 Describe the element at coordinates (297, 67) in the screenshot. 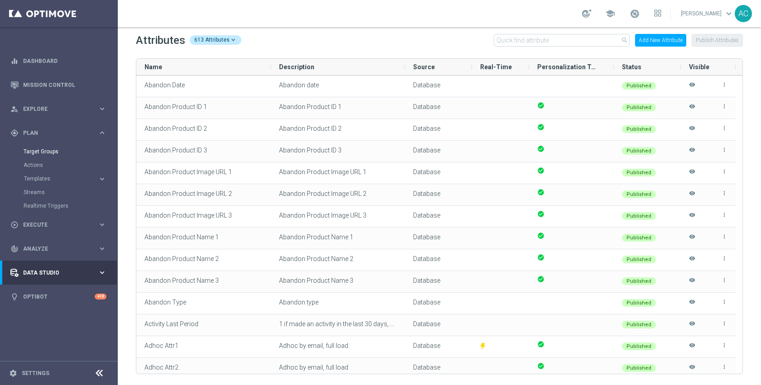

I see `span: Description` at that location.